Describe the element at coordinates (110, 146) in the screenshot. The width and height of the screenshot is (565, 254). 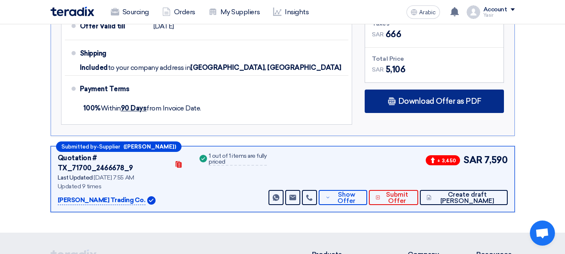
I see `font: Supplier` at that location.